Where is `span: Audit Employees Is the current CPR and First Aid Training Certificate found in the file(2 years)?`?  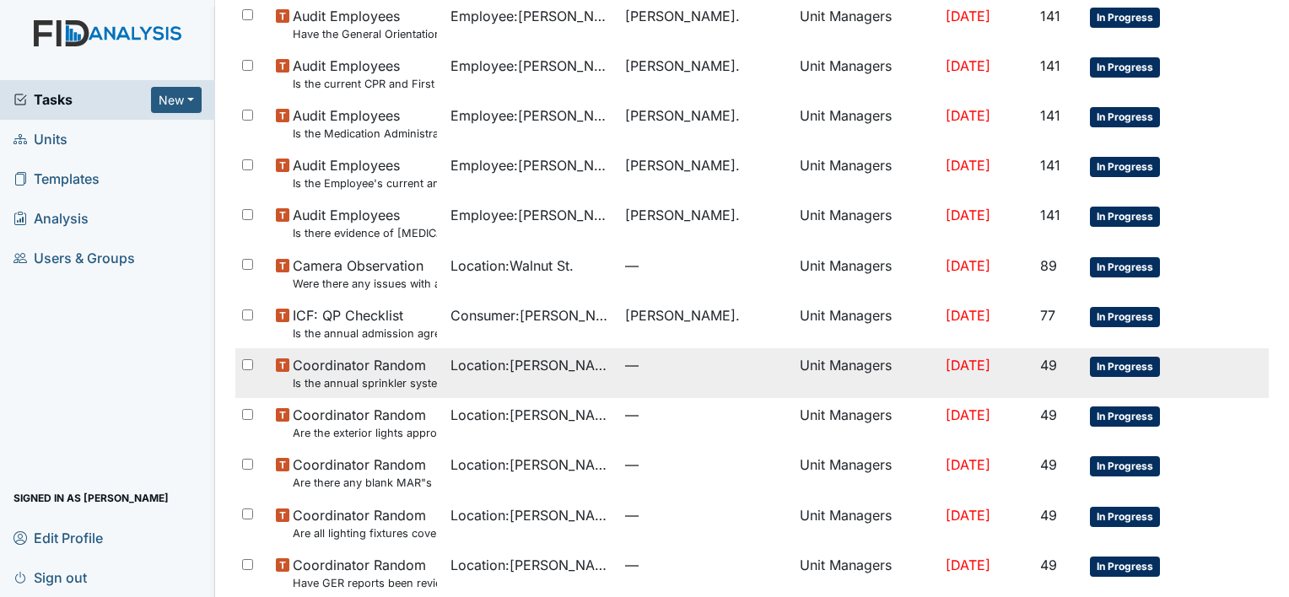
span: Audit Employees Is the current CPR and First Aid Training Certificate found in the file(2 years)? is located at coordinates (364, 73).